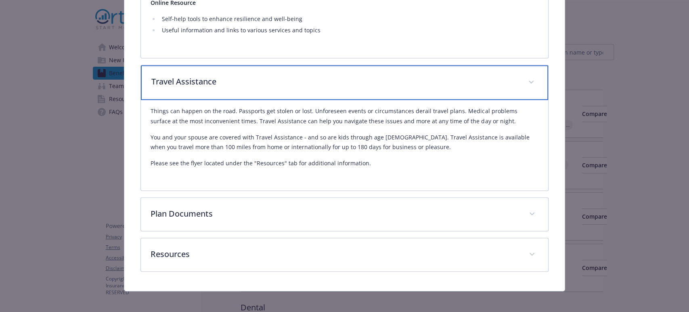 This screenshot has width=689, height=312. I want to click on div: Resources, so click(344, 254).